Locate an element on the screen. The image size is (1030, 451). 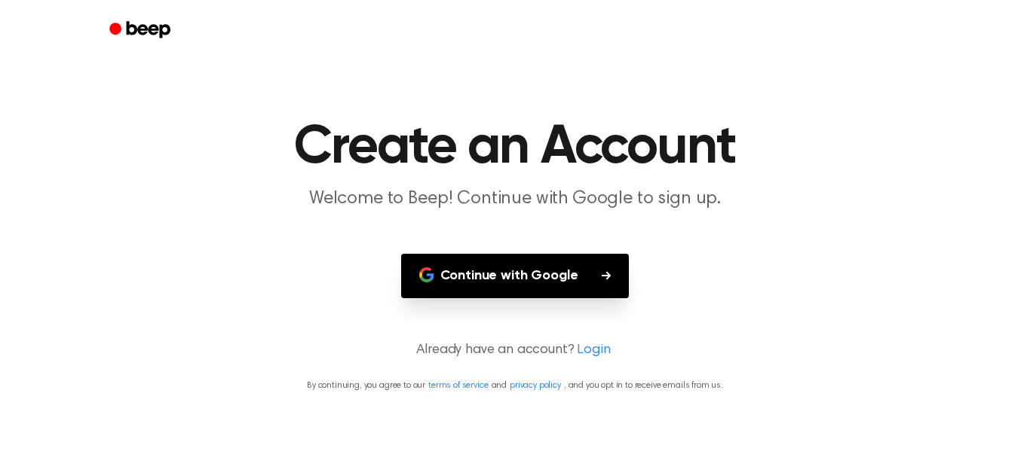
p: Welcome to Beep! Continue with Google to sign up. is located at coordinates (515, 199).